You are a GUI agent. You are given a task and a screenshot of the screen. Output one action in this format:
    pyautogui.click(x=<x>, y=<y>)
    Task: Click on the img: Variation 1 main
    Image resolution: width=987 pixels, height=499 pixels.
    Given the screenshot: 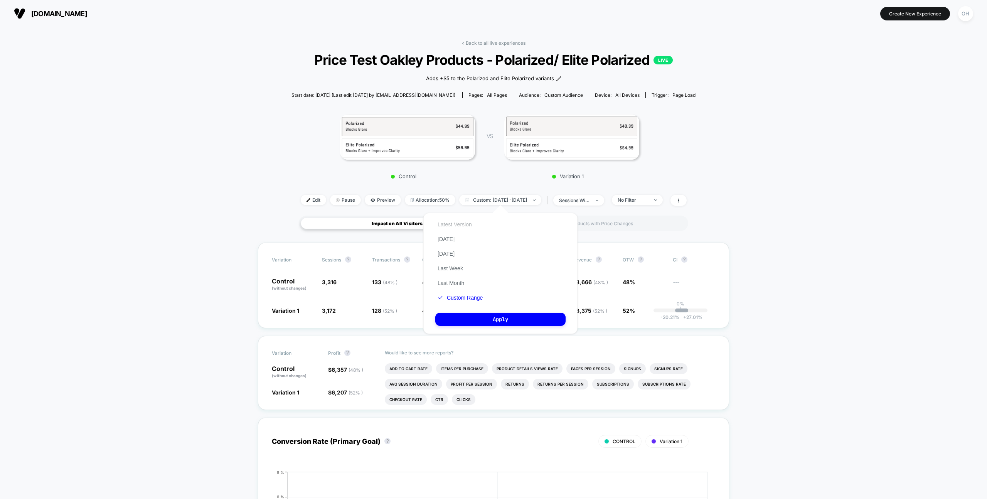 What is the action you would take?
    pyautogui.click(x=572, y=137)
    